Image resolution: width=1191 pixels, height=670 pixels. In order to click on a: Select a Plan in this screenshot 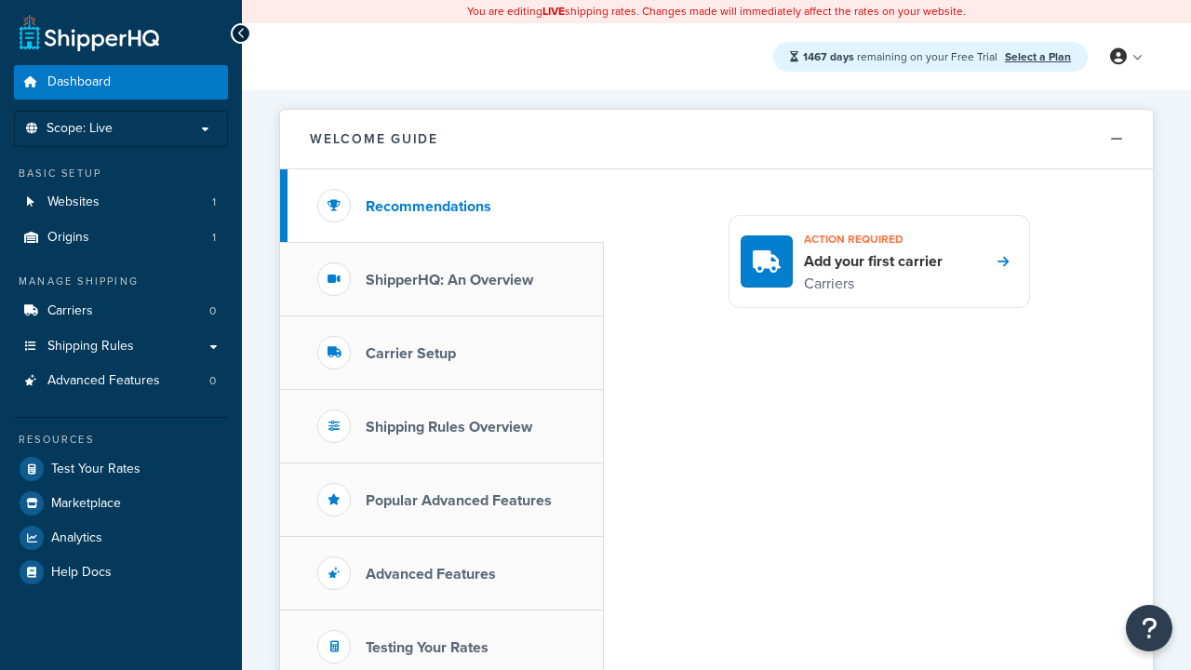, I will do `click(1038, 57)`.